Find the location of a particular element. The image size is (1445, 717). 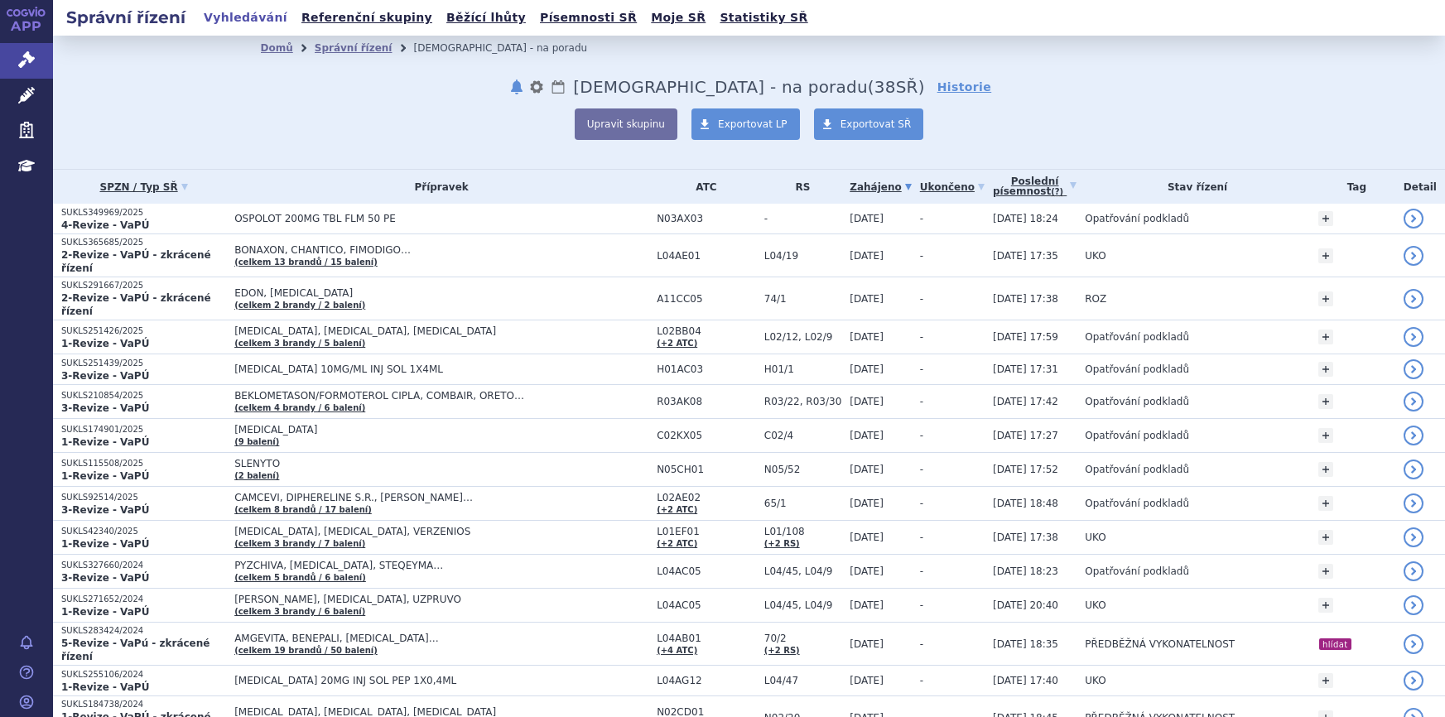

i: hlídat is located at coordinates (1335, 644).